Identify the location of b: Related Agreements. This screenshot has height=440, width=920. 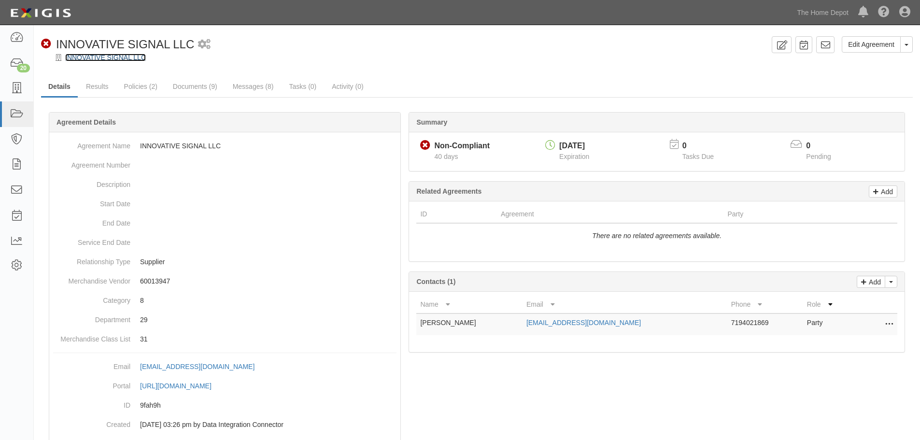
(449, 191).